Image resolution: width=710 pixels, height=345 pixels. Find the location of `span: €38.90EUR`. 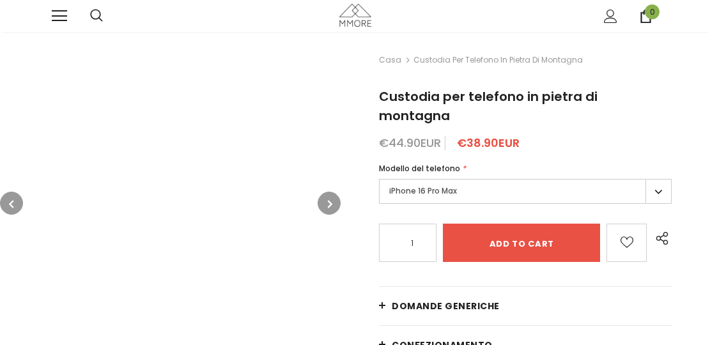

span: €38.90EUR is located at coordinates (488, 143).